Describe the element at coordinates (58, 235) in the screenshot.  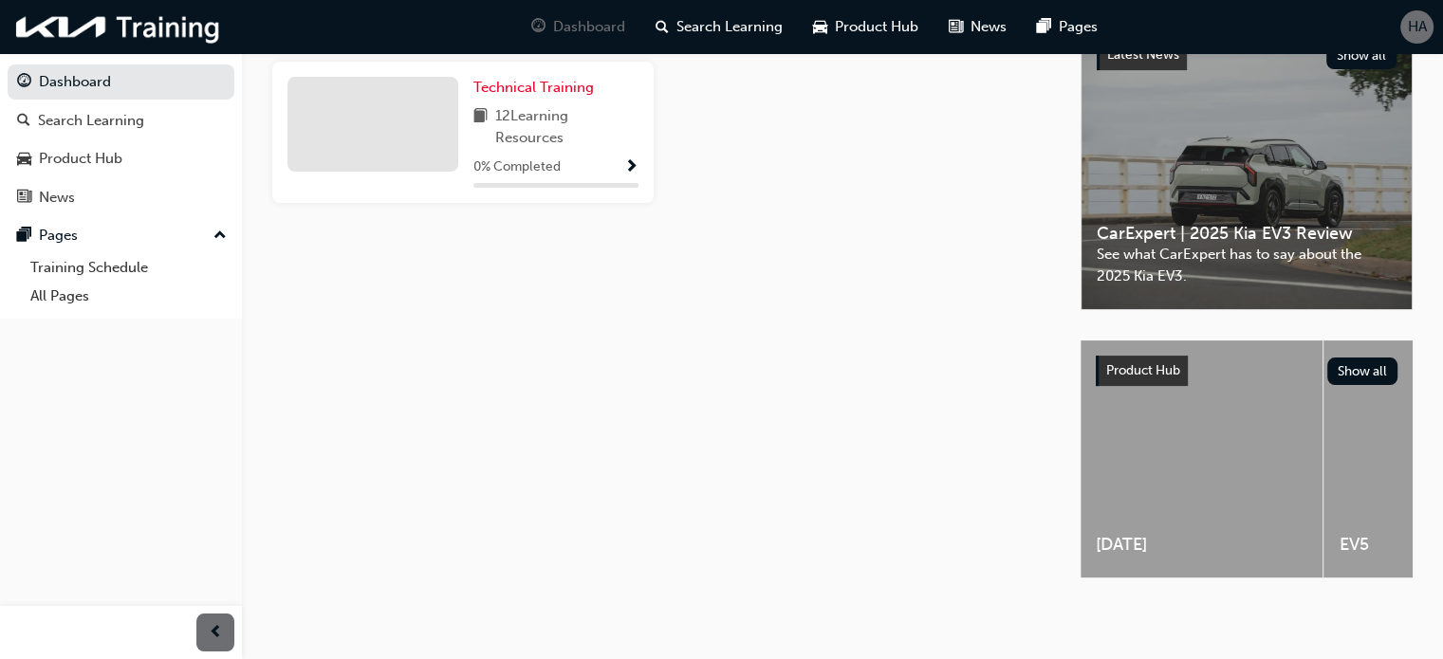
I see `div: Pages` at that location.